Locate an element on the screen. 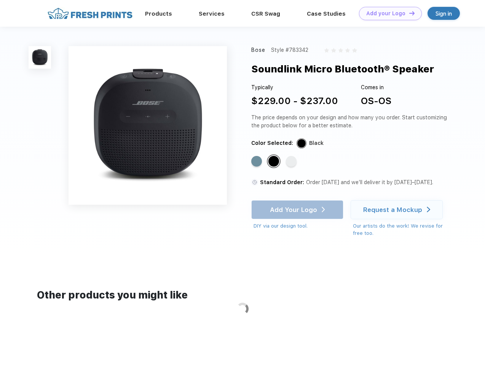 The width and height of the screenshot is (485, 366). div: The price depends on your design and how many you order. Start customizing the product below for ... is located at coordinates (351, 121).